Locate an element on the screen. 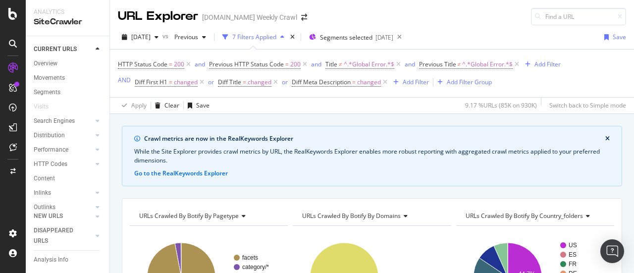  div: Movements is located at coordinates (49, 78).